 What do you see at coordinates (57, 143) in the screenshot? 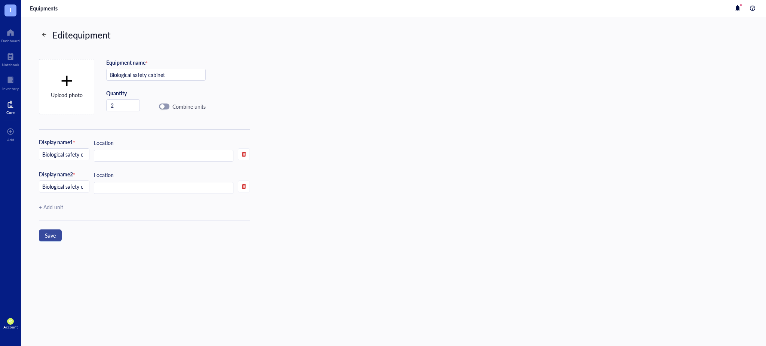
I see `div: Display name 1` at bounding box center [57, 143].